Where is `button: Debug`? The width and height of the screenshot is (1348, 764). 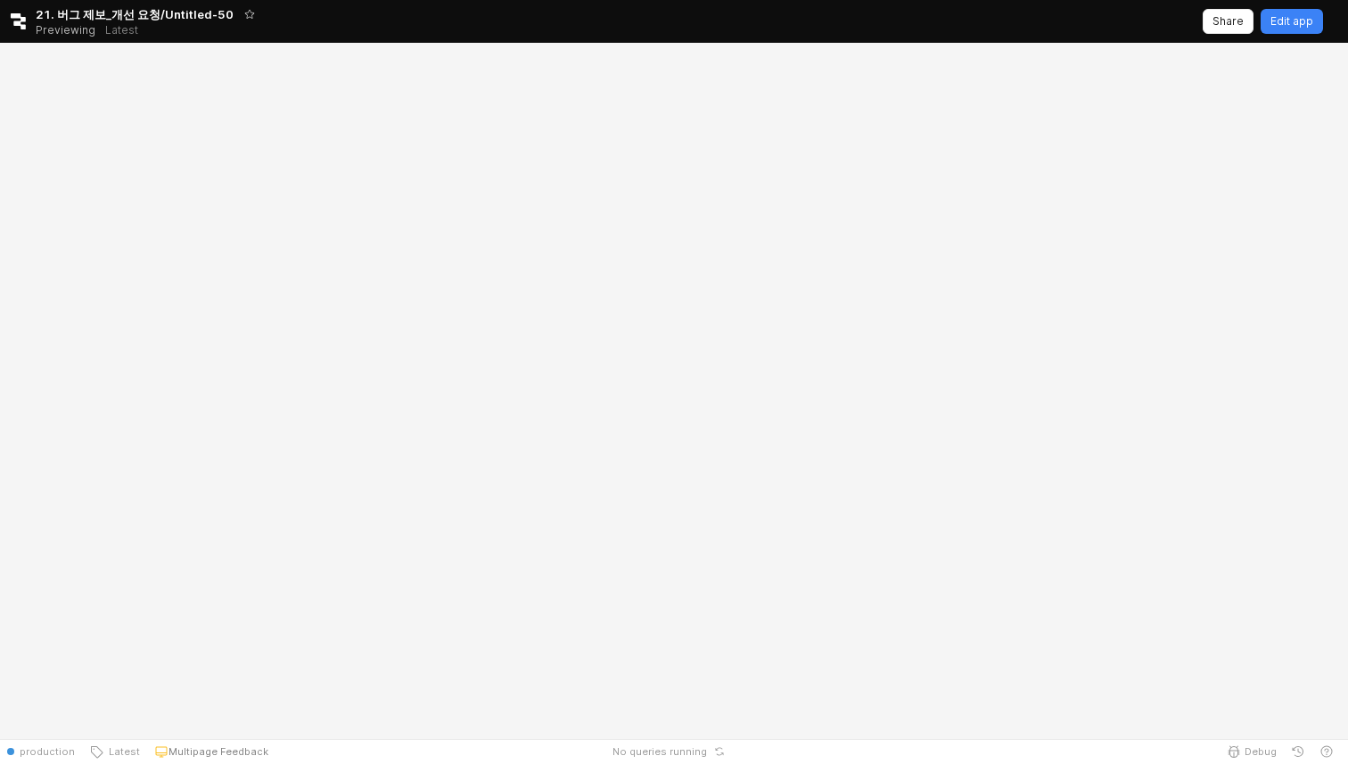
button: Debug is located at coordinates (1252, 752).